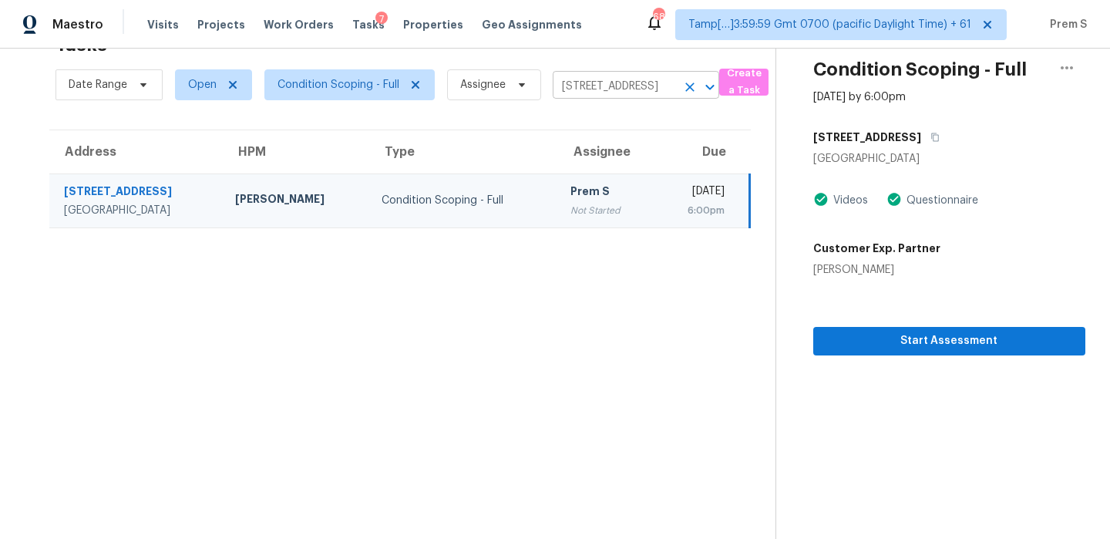 The width and height of the screenshot is (1110, 539). What do you see at coordinates (606, 211) in the screenshot?
I see `div: Not Started` at bounding box center [606, 211].